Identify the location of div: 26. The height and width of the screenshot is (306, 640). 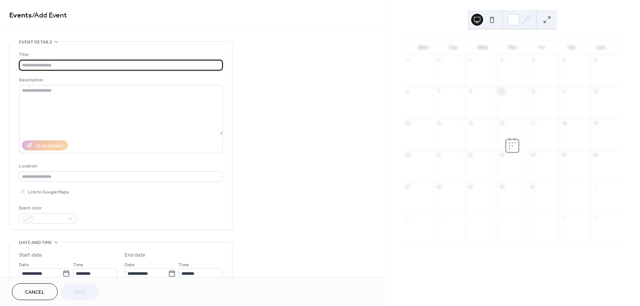
(595, 155).